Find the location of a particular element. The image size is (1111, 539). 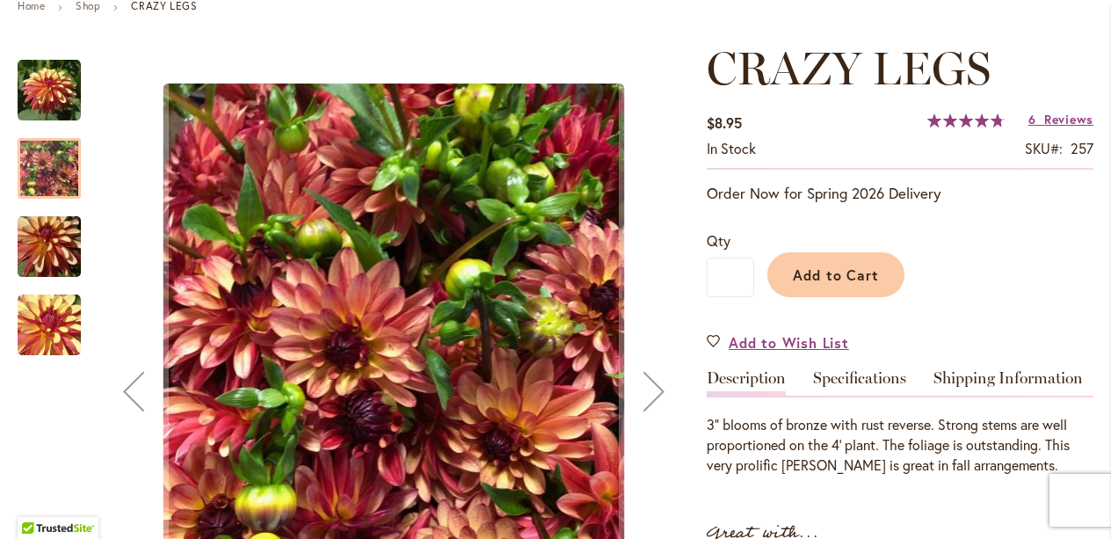

div: 257 is located at coordinates (1082, 149).